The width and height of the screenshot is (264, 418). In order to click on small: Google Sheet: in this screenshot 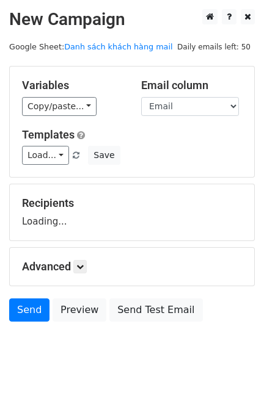, I will do `click(90, 46)`.